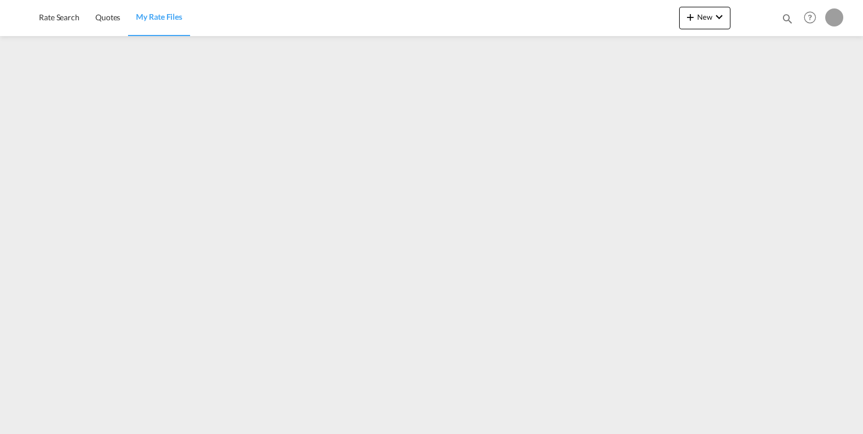  Describe the element at coordinates (59, 17) in the screenshot. I see `span: Rate Search` at that location.